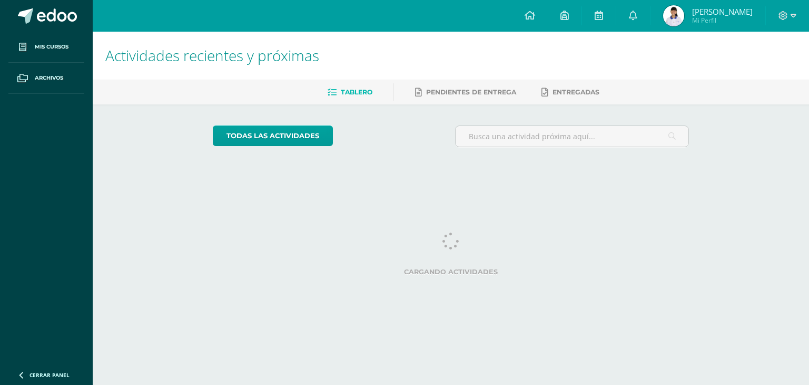  Describe the element at coordinates (350, 92) in the screenshot. I see `a: Tablero` at that location.